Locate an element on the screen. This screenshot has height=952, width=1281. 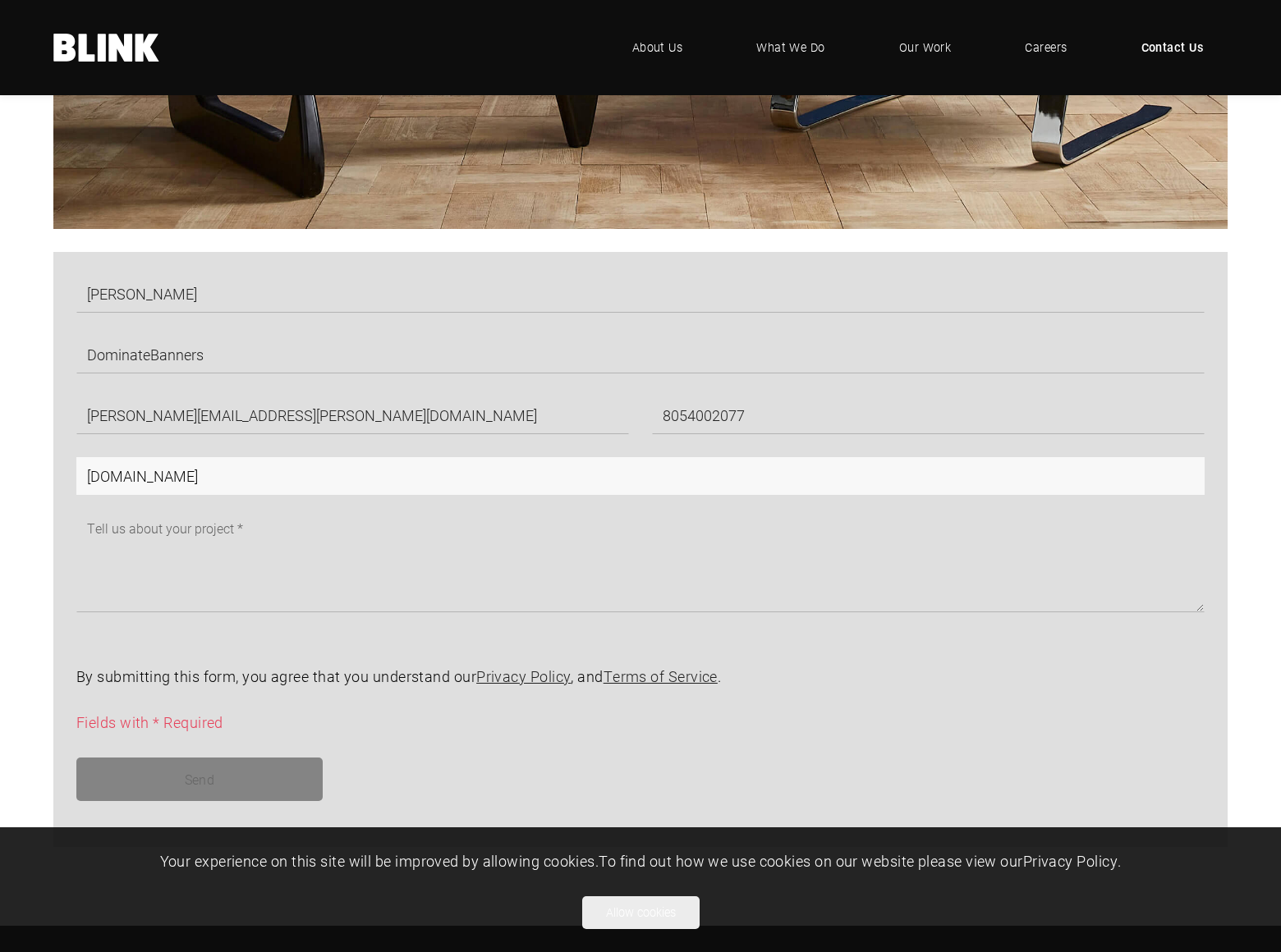
a: Careers is located at coordinates (1046, 48).